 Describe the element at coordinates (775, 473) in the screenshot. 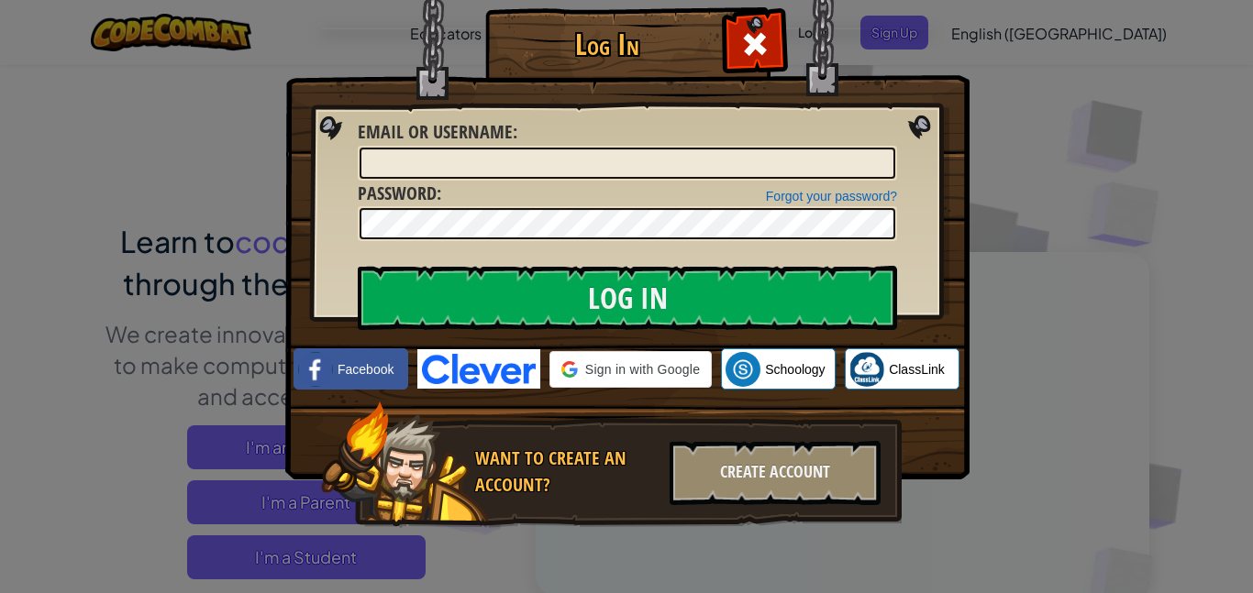

I see `div: Create Account` at that location.